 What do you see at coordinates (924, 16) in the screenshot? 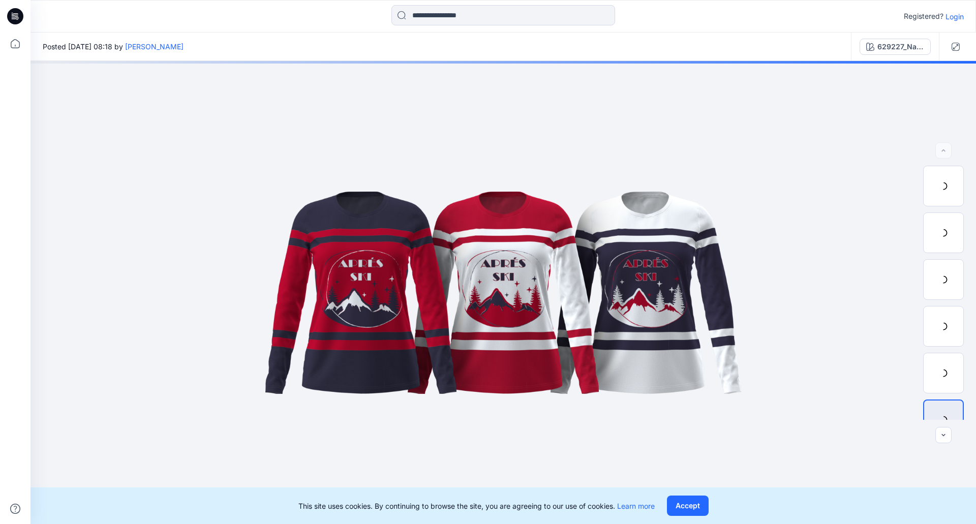
I see `p: Registered?` at bounding box center [924, 16].